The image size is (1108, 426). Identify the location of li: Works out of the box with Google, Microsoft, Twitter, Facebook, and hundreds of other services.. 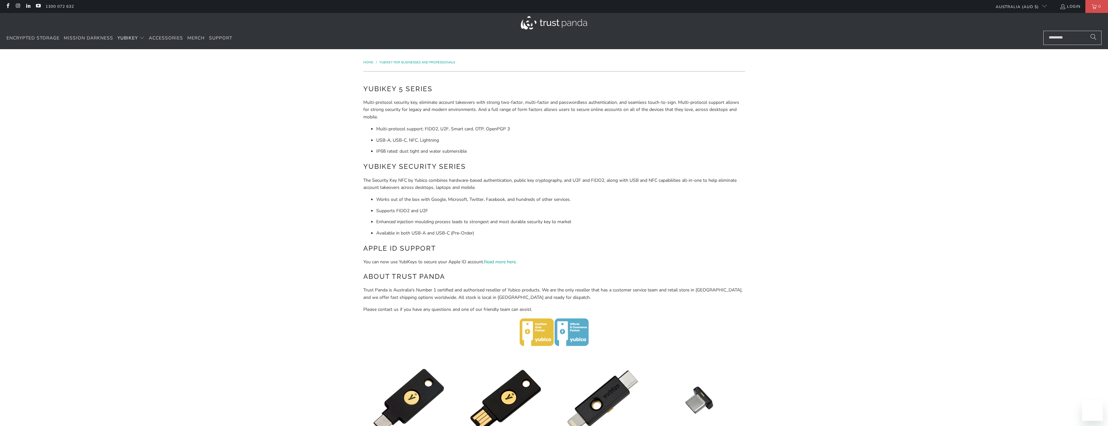
(560, 200).